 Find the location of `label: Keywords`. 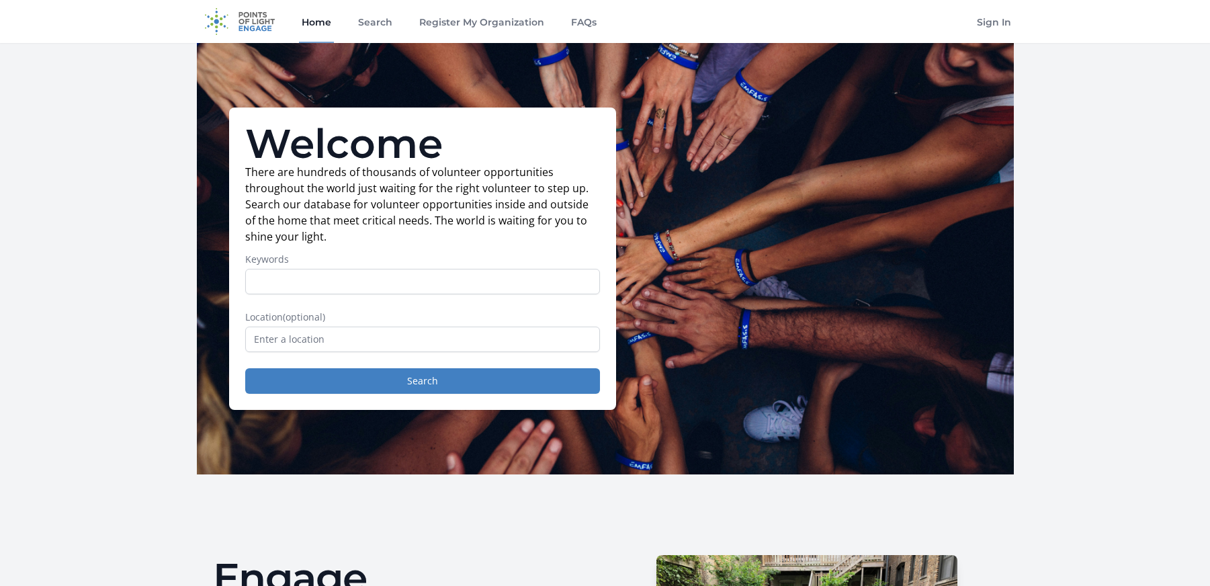

label: Keywords is located at coordinates (423, 259).